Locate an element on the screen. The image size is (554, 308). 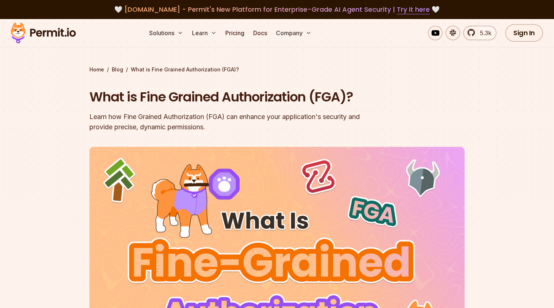
button: Learn is located at coordinates (204, 33).